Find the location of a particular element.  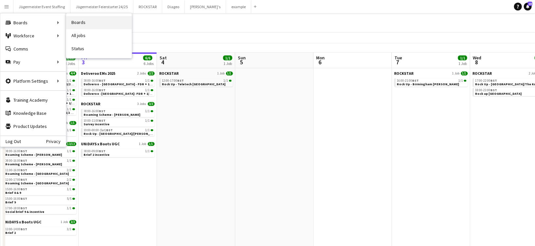

span: 3 is located at coordinates (84, 62).